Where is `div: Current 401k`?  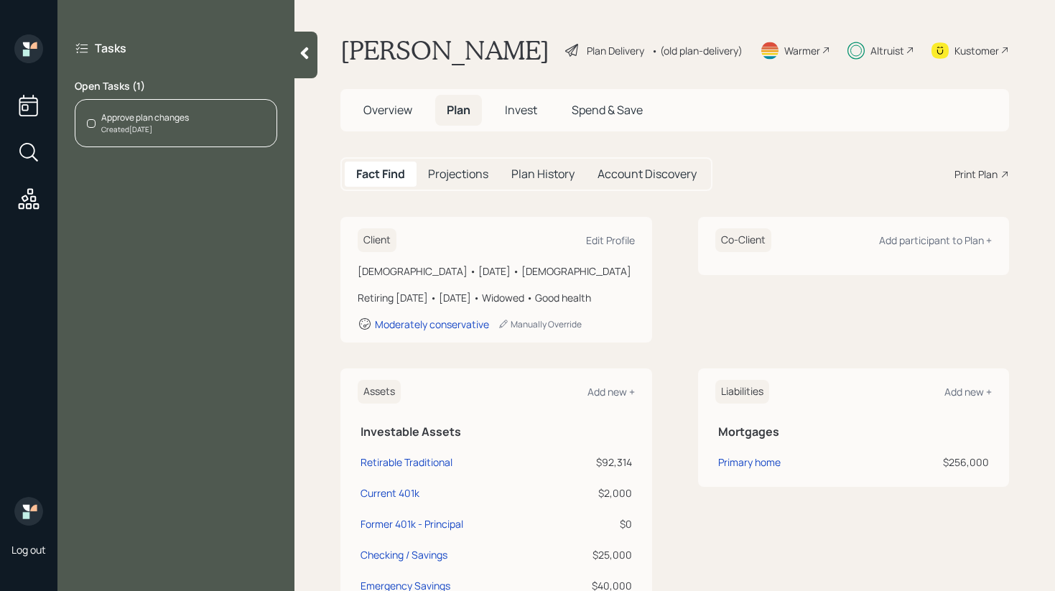 div: Current 401k is located at coordinates (390, 493).